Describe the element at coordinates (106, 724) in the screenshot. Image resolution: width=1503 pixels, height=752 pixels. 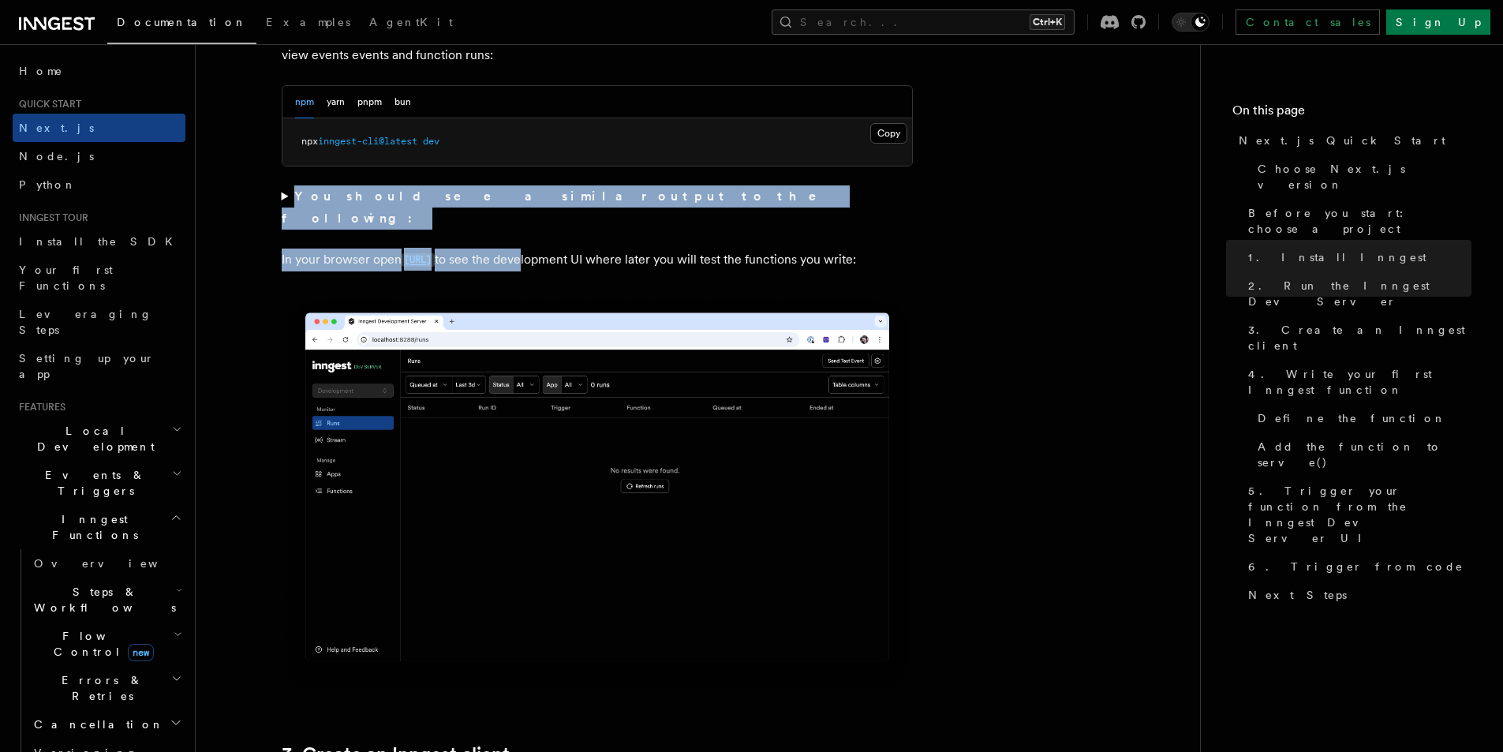
I see `button: Cancellation` at that location.